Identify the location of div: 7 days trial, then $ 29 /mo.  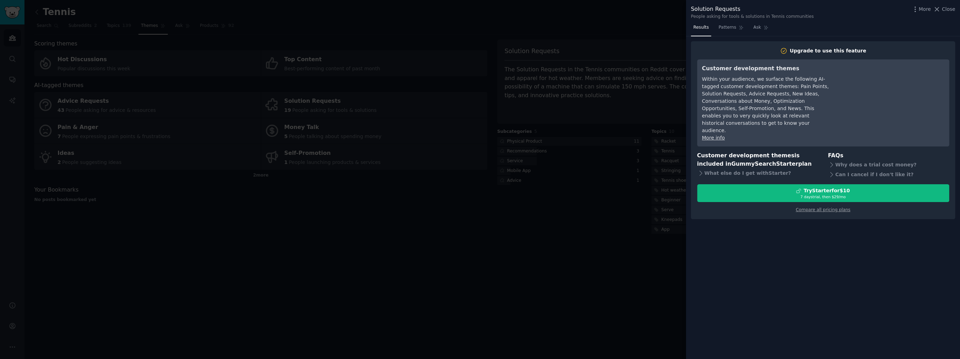
(823, 197).